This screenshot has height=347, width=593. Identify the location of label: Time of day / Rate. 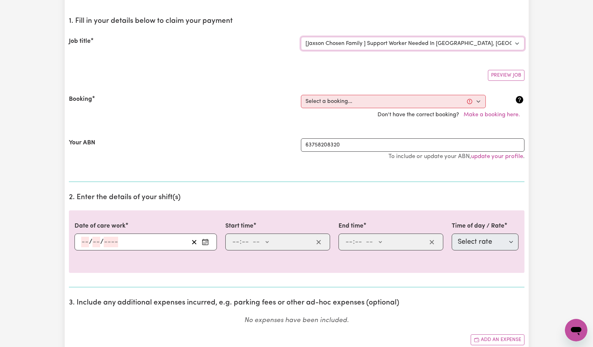
(478, 226).